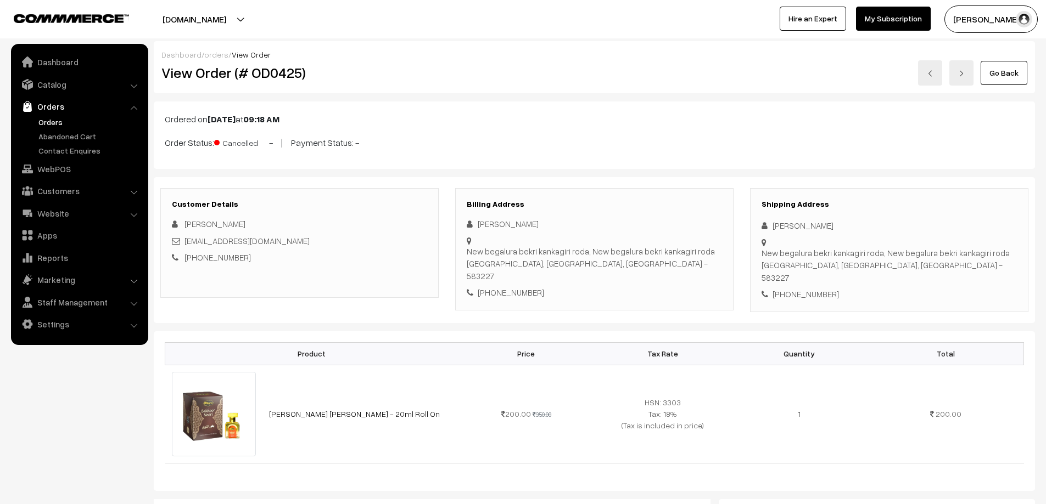 The width and height of the screenshot is (1046, 504). Describe the element at coordinates (812, 19) in the screenshot. I see `a: Hire an Expert` at that location.